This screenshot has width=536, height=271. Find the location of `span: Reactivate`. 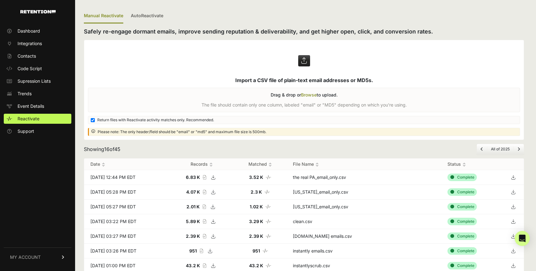

span: Reactivate is located at coordinates (28, 119).